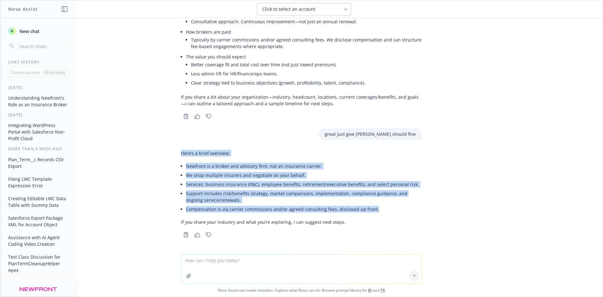 This screenshot has width=603, height=297. I want to click on button: Integrating WordPress Portal with Salesforce Non-Profit Cloud, so click(38, 132).